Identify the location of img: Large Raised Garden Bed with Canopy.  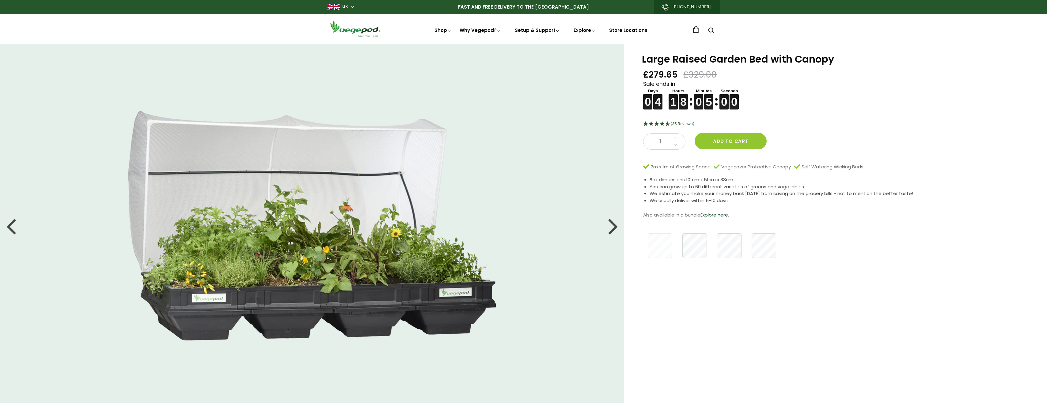
(312, 226).